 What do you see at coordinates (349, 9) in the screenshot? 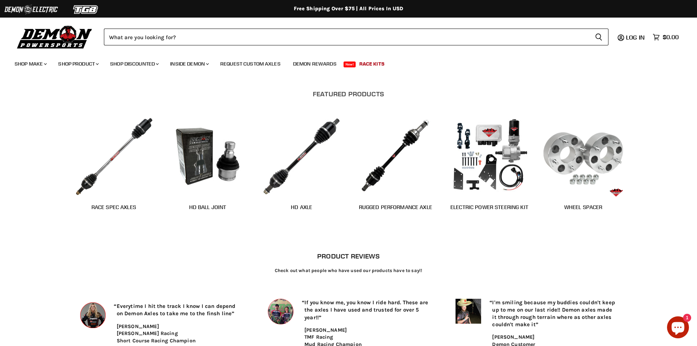
I see `div: Free Shipping Over $75 | All Prices In USD` at bounding box center [349, 9].